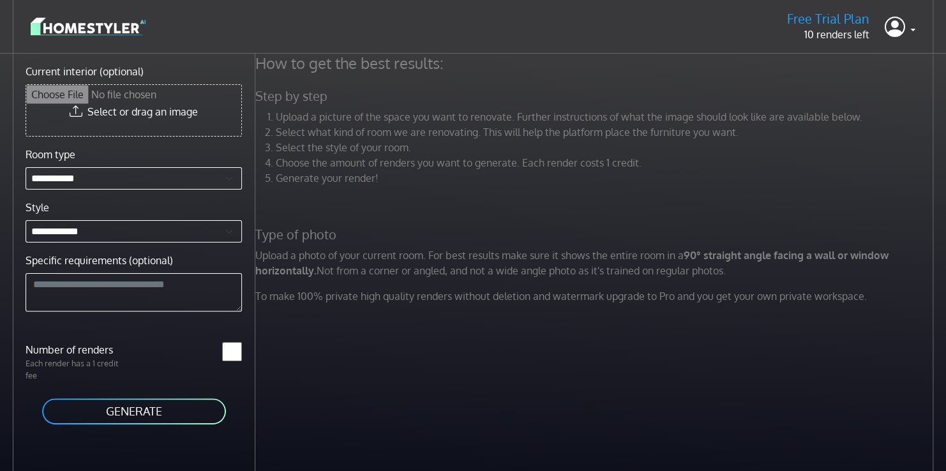  Describe the element at coordinates (76, 370) in the screenshot. I see `p: Each render has a 1 credit fee` at that location.